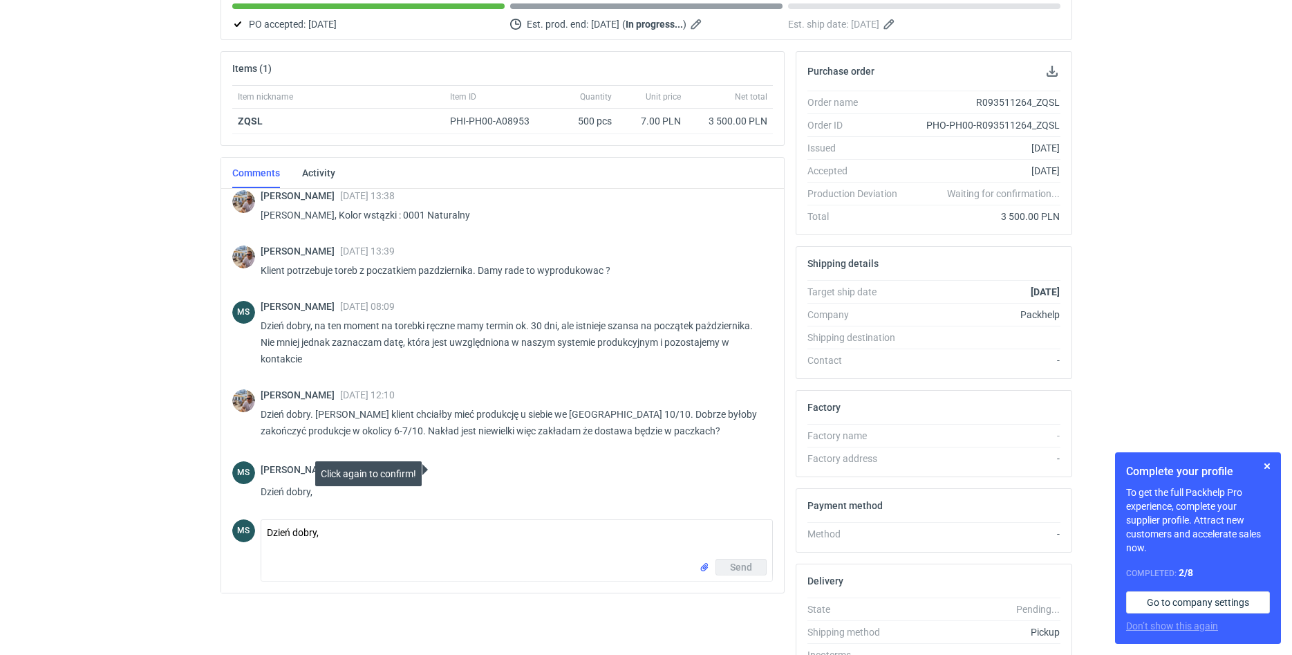 This screenshot has height=655, width=1292. What do you see at coordinates (654, 24) in the screenshot?
I see `strong: In progress...` at bounding box center [654, 24].